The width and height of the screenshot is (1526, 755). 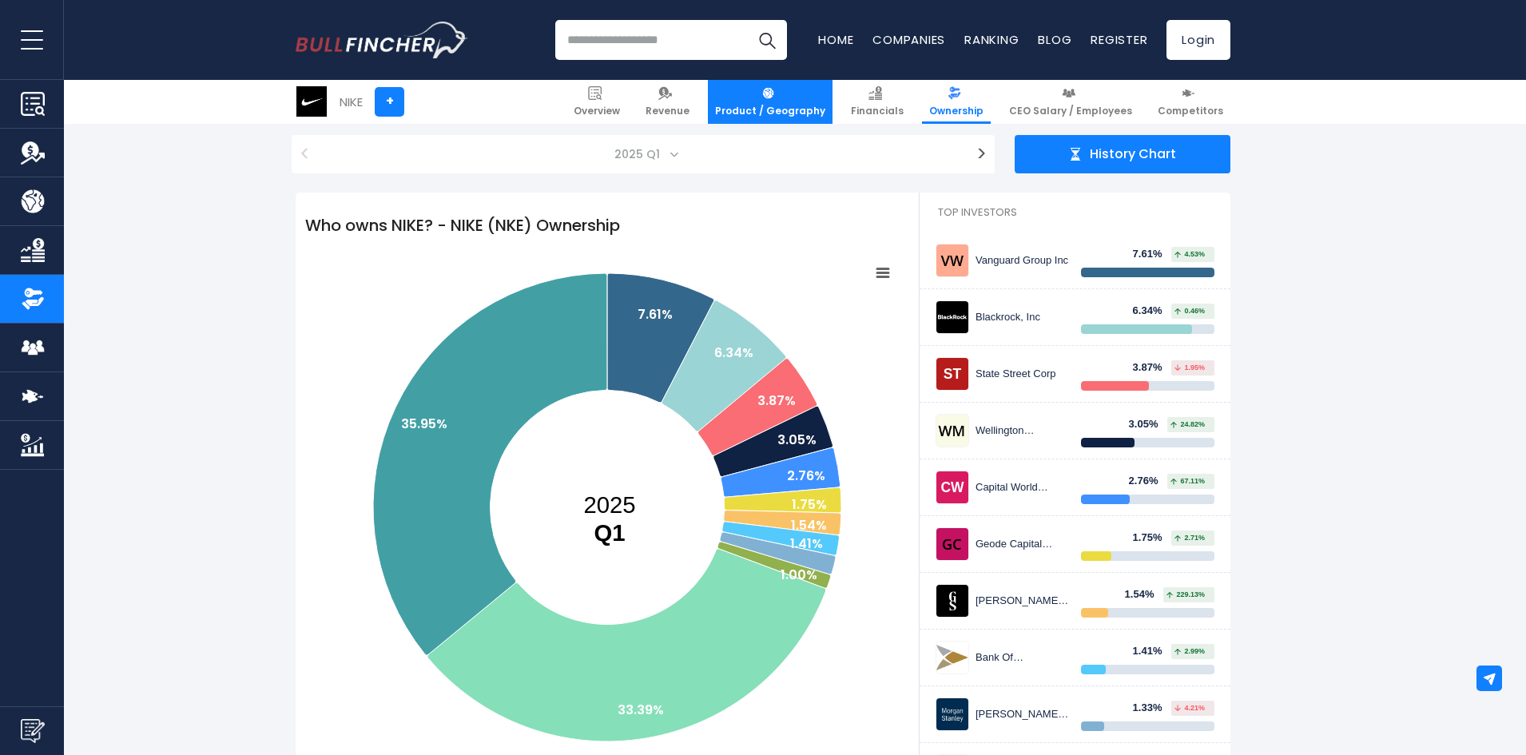 I want to click on img: NKE logo, so click(x=312, y=101).